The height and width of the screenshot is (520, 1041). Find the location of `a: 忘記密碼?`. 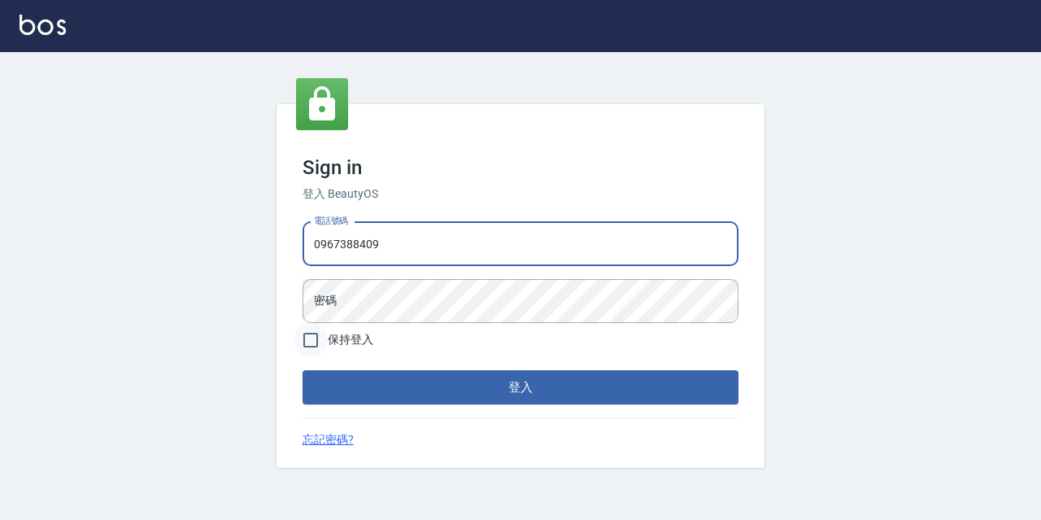

a: 忘記密碼? is located at coordinates (328, 439).